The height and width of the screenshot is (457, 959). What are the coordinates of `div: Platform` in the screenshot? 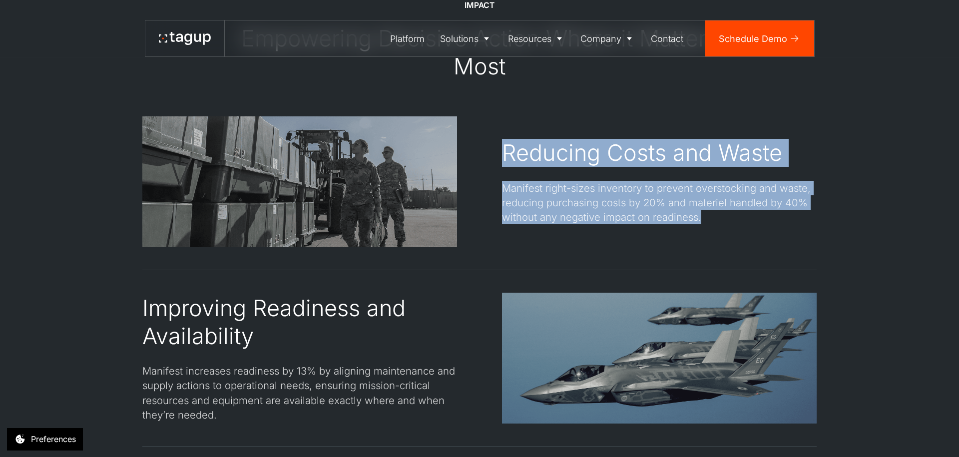 It's located at (407, 38).